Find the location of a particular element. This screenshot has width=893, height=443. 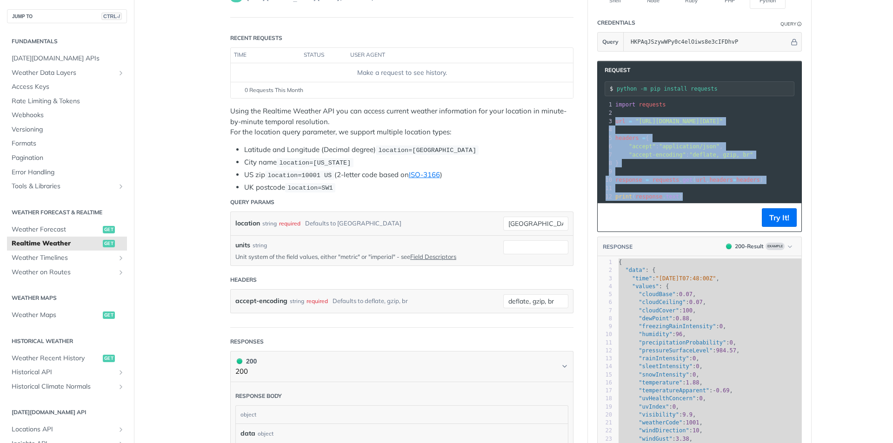

button: Try It! is located at coordinates (779, 218).